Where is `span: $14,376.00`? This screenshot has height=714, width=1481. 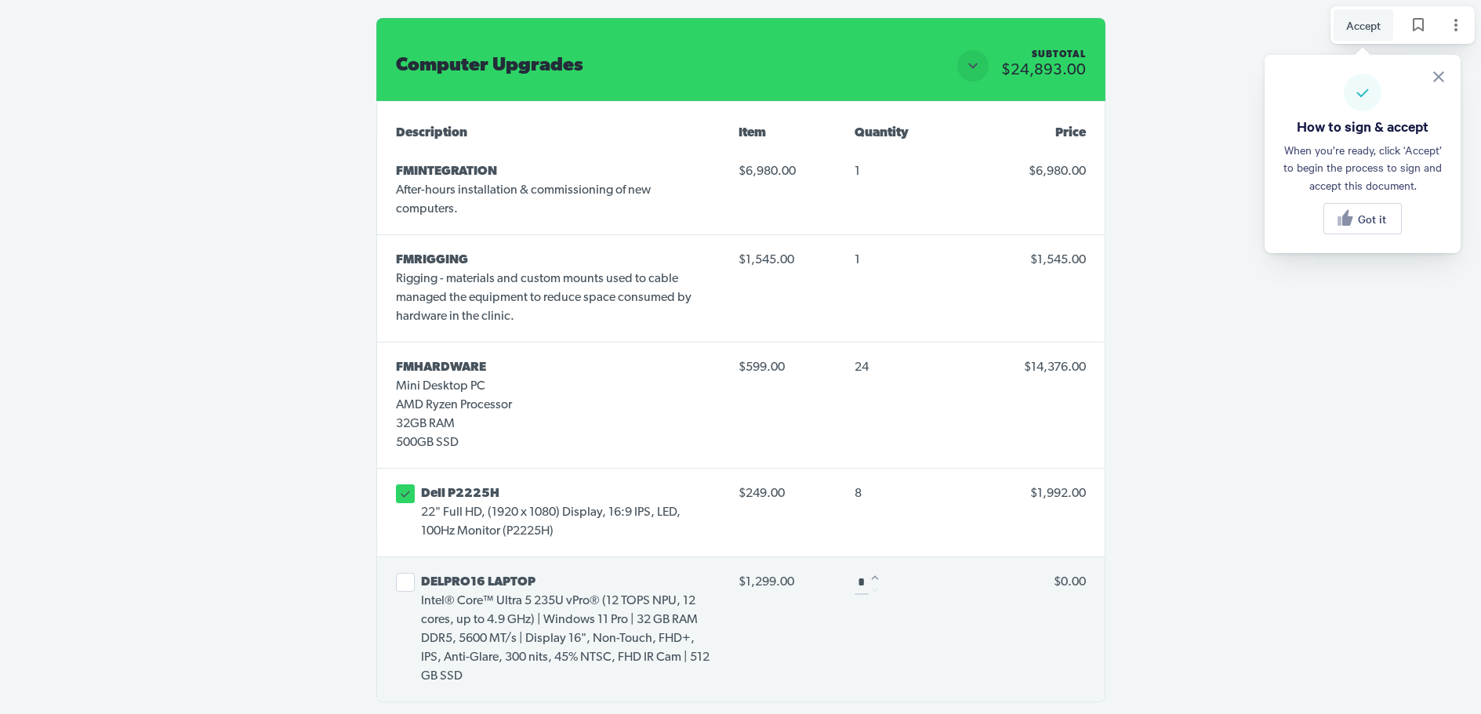 span: $14,376.00 is located at coordinates (1054, 368).